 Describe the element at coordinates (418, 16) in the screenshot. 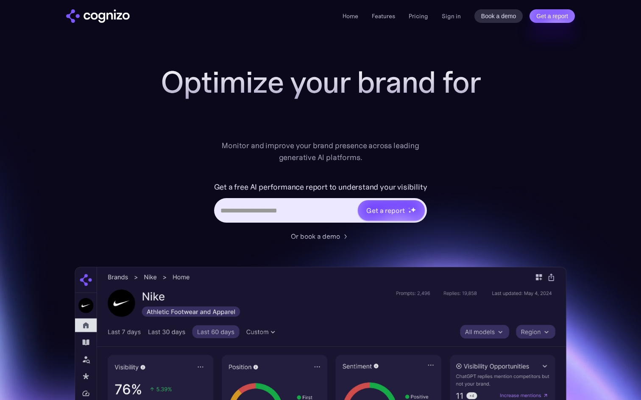

I see `a: Pricing` at that location.